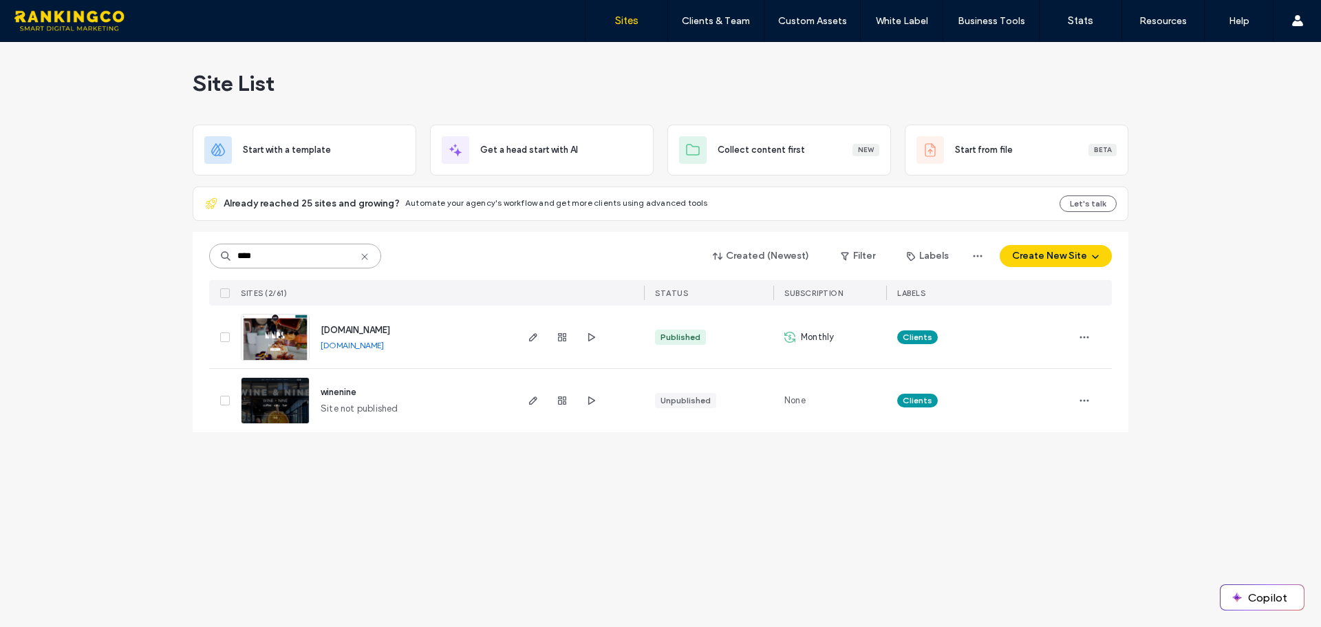 Image resolution: width=1321 pixels, height=627 pixels. I want to click on label: Sites, so click(627, 21).